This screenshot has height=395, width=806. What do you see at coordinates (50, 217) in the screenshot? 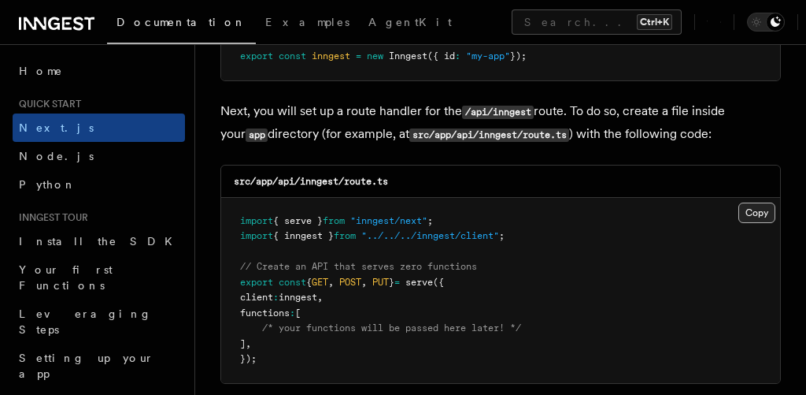
I see `span: Inngest tour` at bounding box center [50, 217].